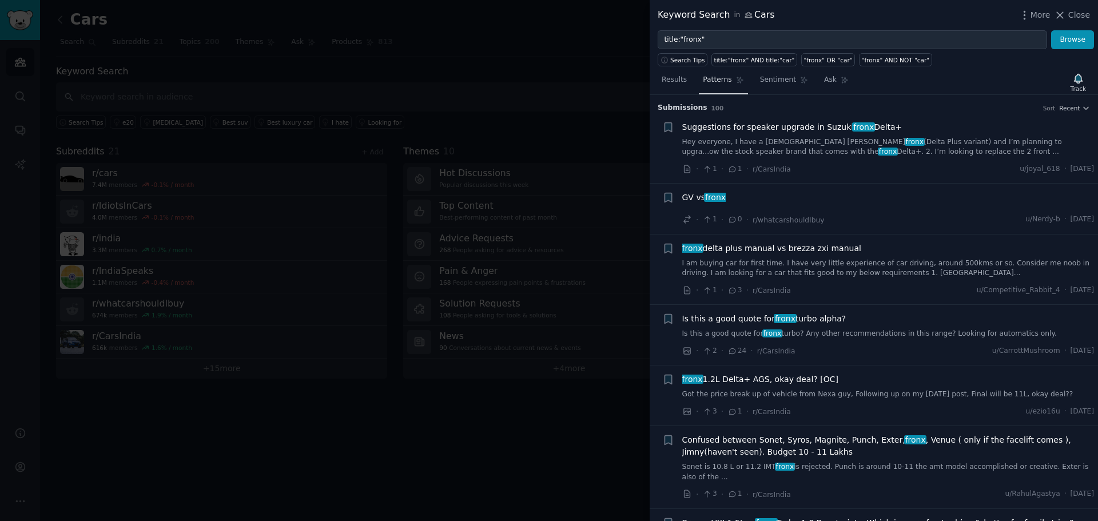  What do you see at coordinates (772, 248) in the screenshot?
I see `span: delta plus manual vs brezza zxi manual` at bounding box center [772, 248].